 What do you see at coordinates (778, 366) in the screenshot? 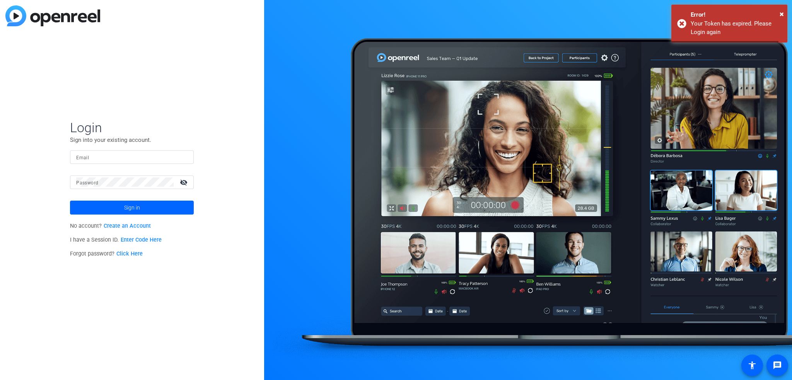
I see `mat-icon: message` at bounding box center [778, 366].